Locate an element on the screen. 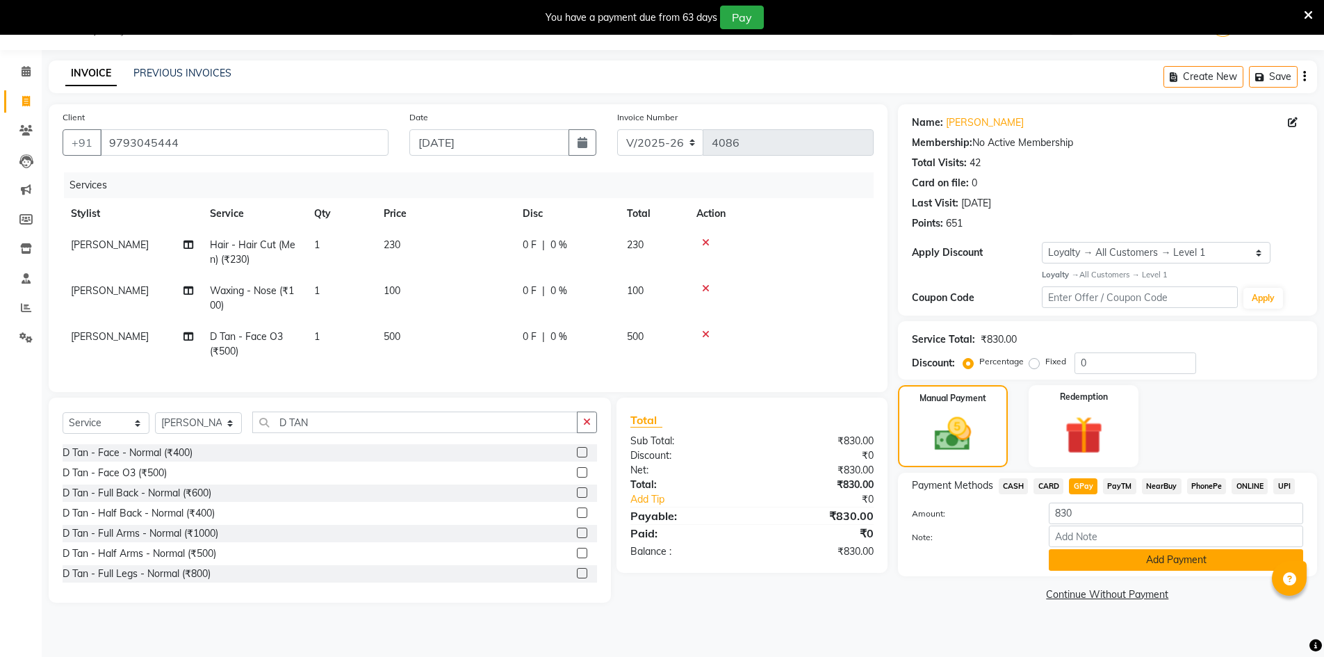 This screenshot has width=1324, height=657. label: Date is located at coordinates (418, 117).